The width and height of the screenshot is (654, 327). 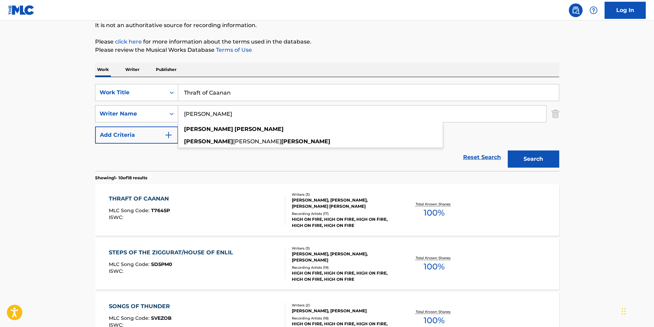 I want to click on div: THRAFT OF CAANAN, so click(x=140, y=199).